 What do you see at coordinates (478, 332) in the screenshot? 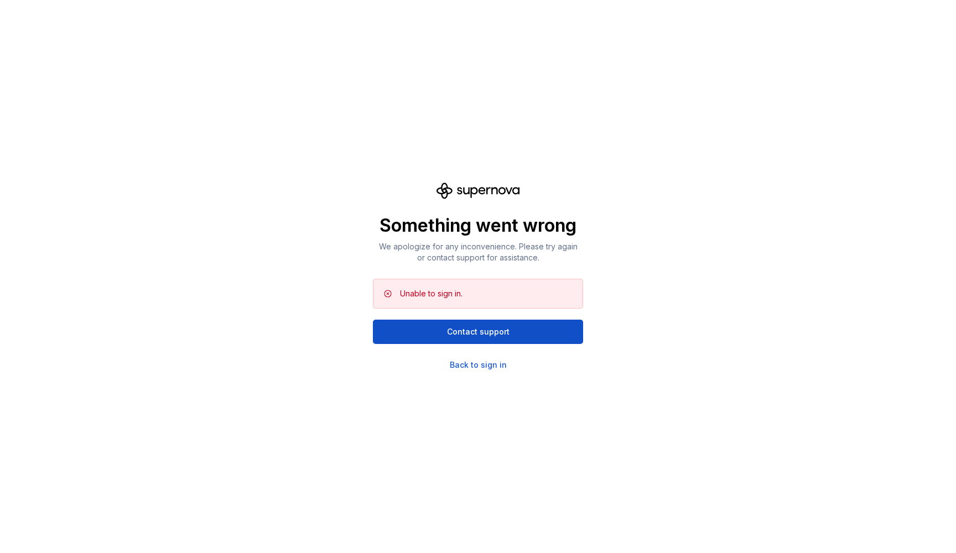
I see `button: Contact support` at bounding box center [478, 332].